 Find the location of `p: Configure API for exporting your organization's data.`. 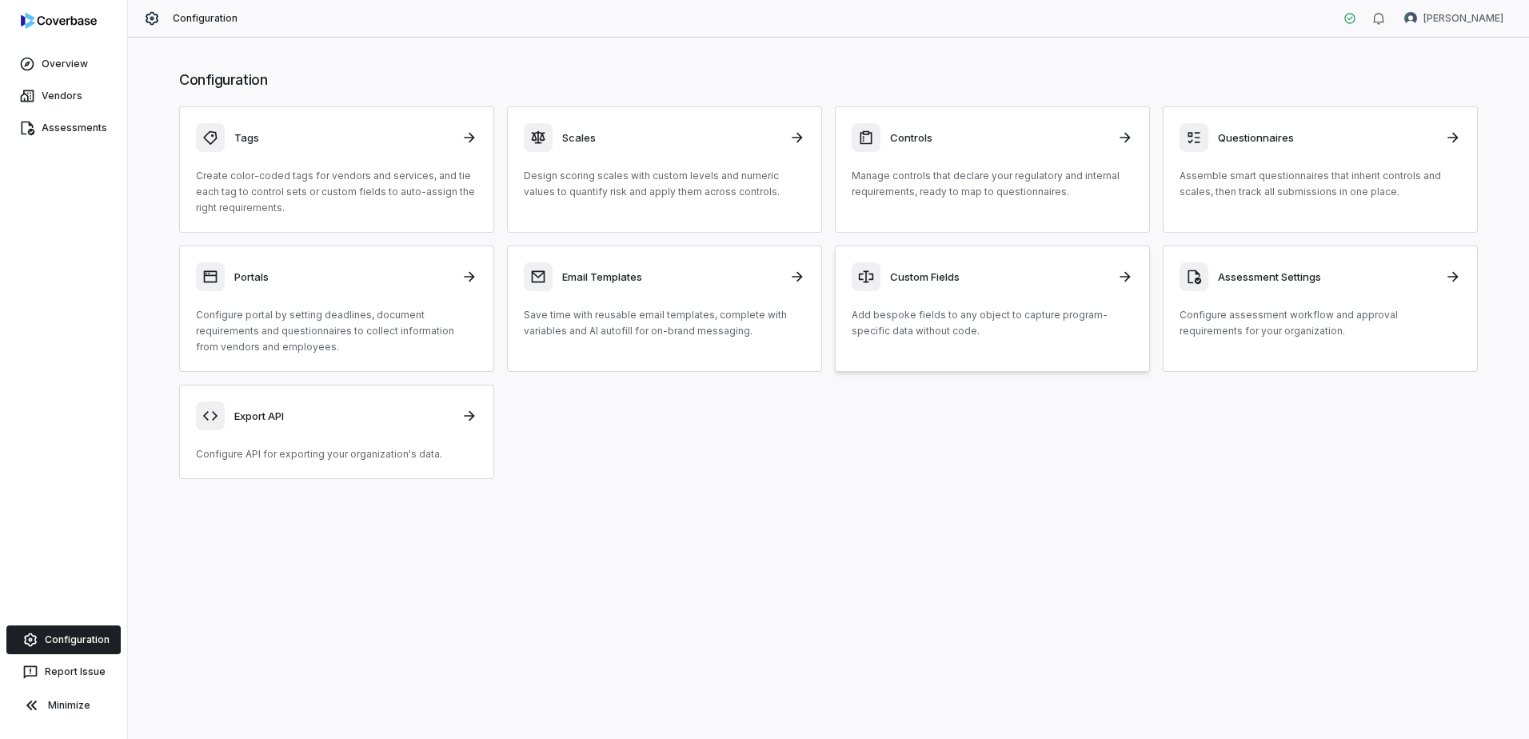

p: Configure API for exporting your organization's data. is located at coordinates (337, 454).